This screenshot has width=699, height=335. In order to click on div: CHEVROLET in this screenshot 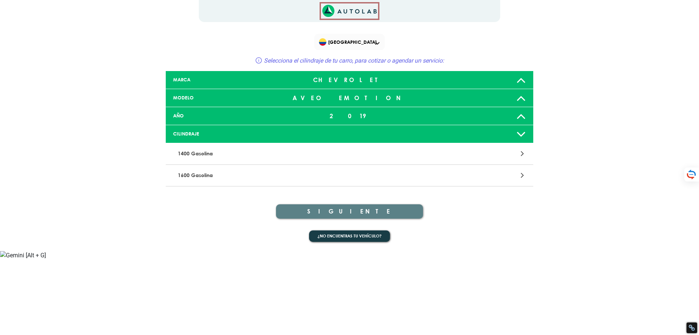, I will do `click(350, 80)`.